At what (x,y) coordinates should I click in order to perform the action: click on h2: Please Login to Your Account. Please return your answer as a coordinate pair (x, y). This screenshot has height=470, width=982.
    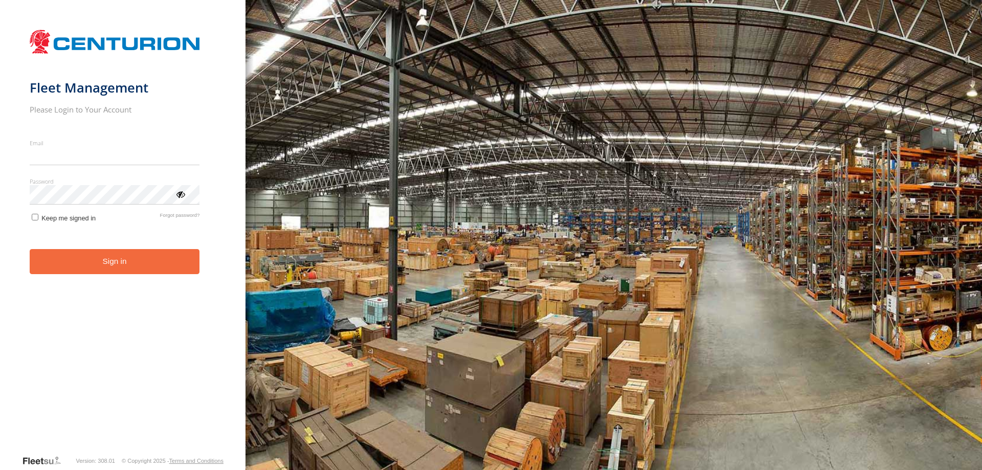
    Looking at the image, I should click on (115, 109).